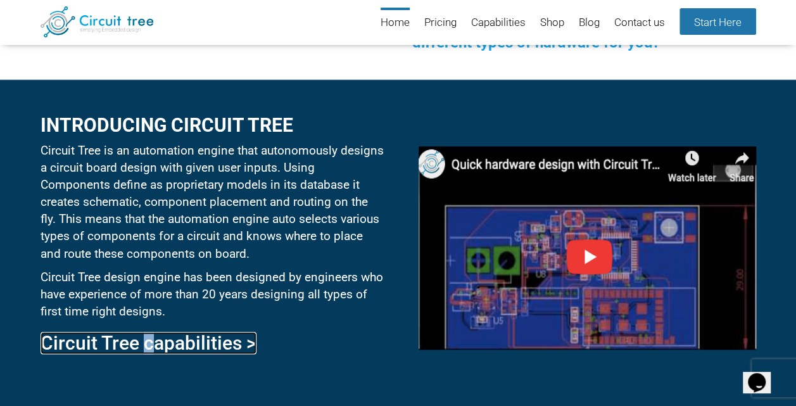 This screenshot has height=406, width=796. What do you see at coordinates (212, 125) in the screenshot?
I see `h2: Introducing circuit tree` at bounding box center [212, 125].